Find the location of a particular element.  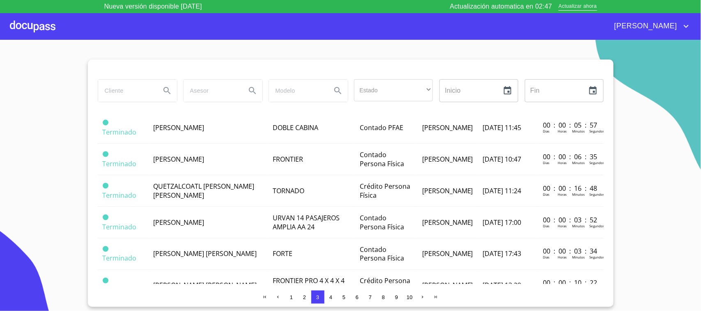

span: FORTE is located at coordinates (283, 254).